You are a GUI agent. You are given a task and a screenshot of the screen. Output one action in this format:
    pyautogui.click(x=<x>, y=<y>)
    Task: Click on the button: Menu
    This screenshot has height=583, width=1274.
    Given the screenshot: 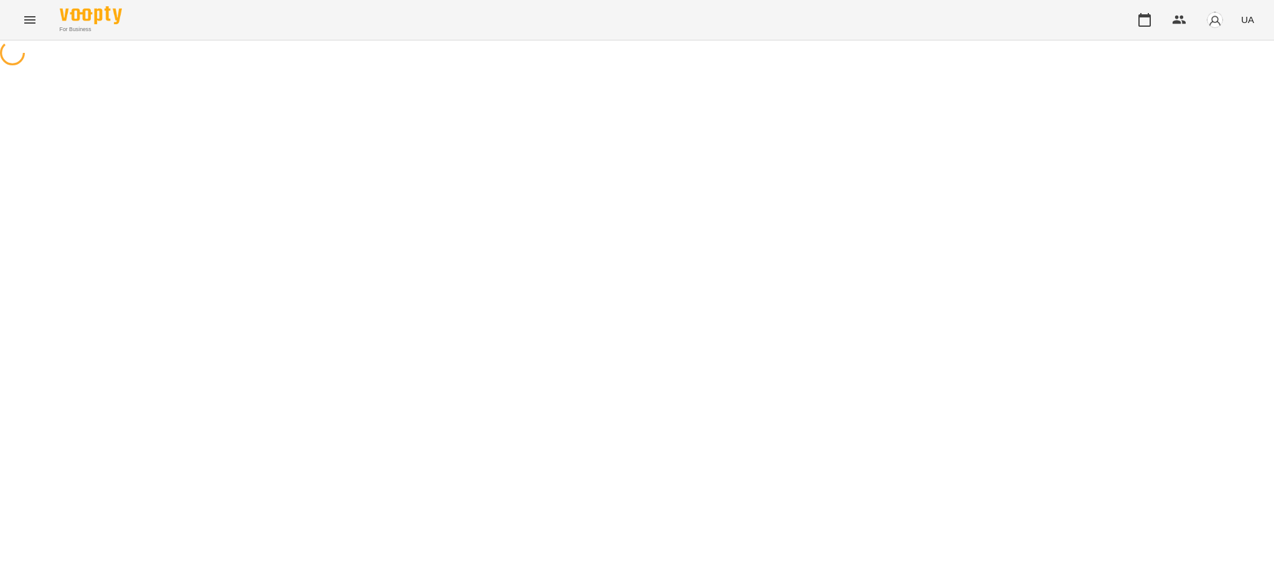 What is the action you would take?
    pyautogui.click(x=30, y=20)
    